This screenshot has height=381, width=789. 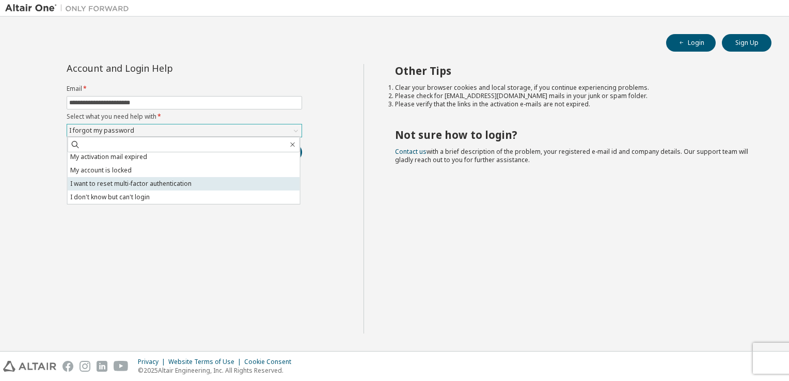 What do you see at coordinates (153, 362) in the screenshot?
I see `div: Privacy` at bounding box center [153, 362].